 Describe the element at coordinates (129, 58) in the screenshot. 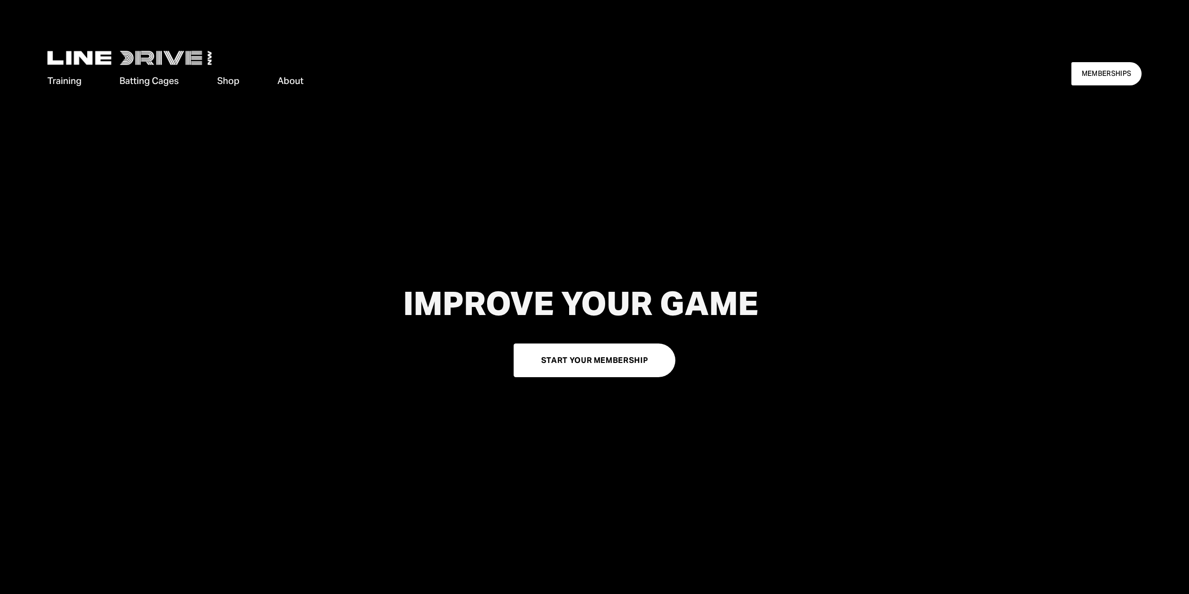

I see `img: LineDrive NorthWest` at that location.